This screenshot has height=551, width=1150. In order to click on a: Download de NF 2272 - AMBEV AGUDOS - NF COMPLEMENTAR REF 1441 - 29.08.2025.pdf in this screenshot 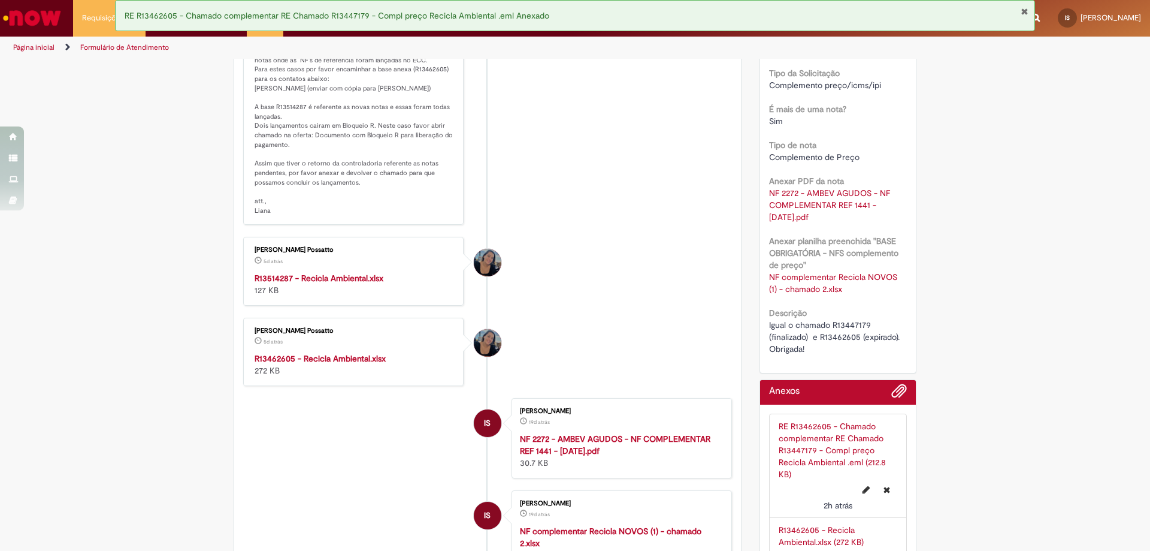, I will do `click(831, 205)`.